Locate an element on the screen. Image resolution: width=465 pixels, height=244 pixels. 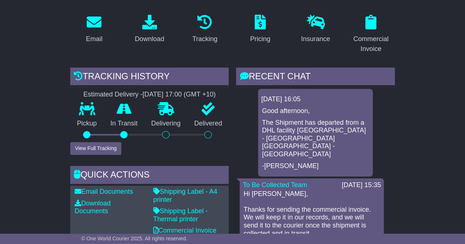
div: Download is located at coordinates (150, 39).